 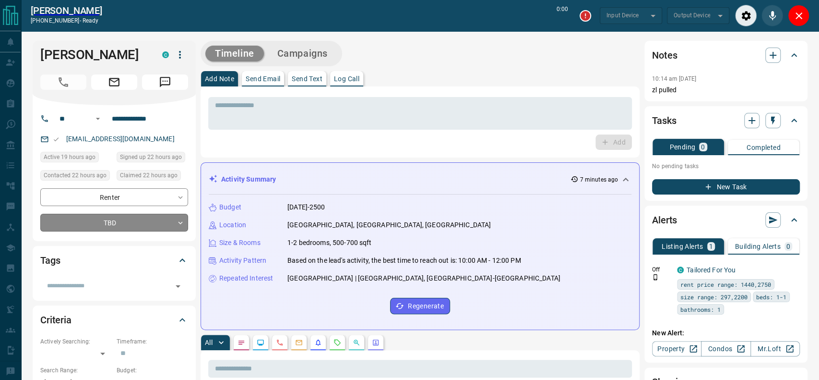 What do you see at coordinates (799, 15) in the screenshot?
I see `div: Close` at bounding box center [799, 15].